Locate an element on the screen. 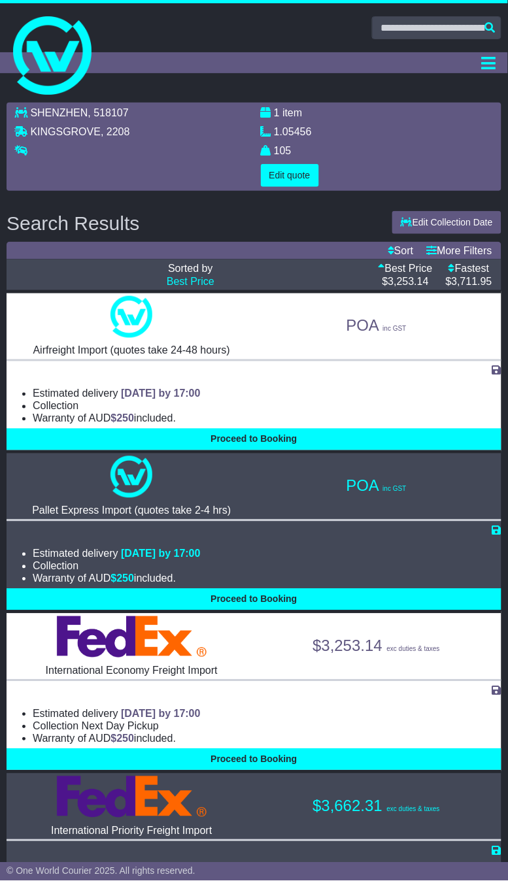 The width and height of the screenshot is (508, 881). a: Fastest is located at coordinates (469, 268).